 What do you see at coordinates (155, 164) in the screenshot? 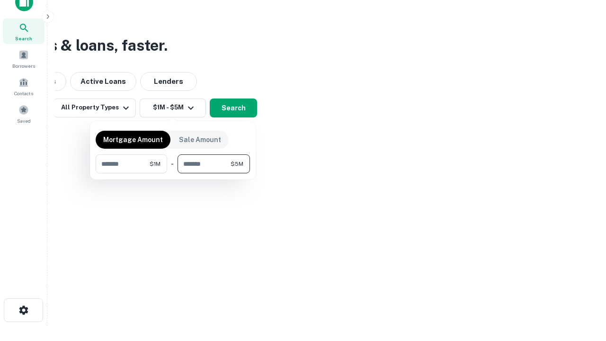
I see `span: $1M` at bounding box center [155, 164].